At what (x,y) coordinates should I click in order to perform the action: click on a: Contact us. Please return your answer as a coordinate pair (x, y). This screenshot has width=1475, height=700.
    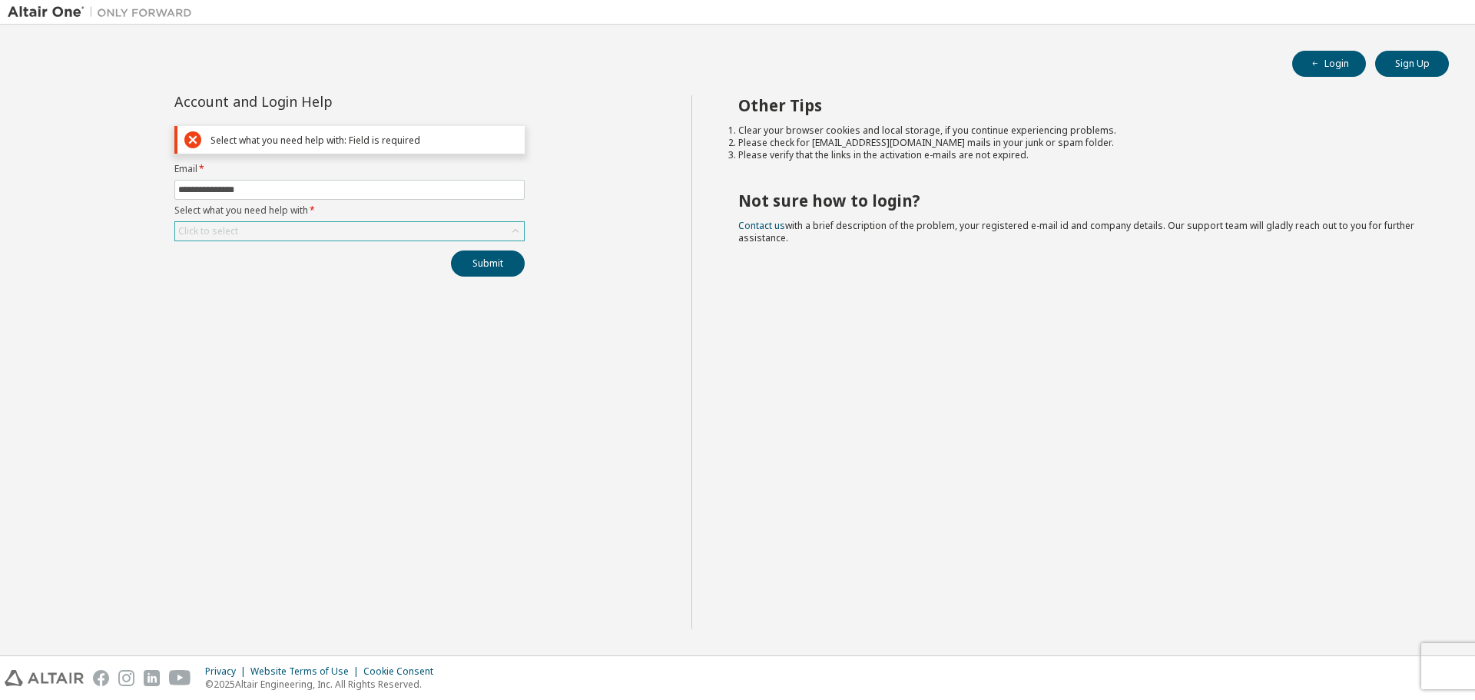
    Looking at the image, I should click on (761, 225).